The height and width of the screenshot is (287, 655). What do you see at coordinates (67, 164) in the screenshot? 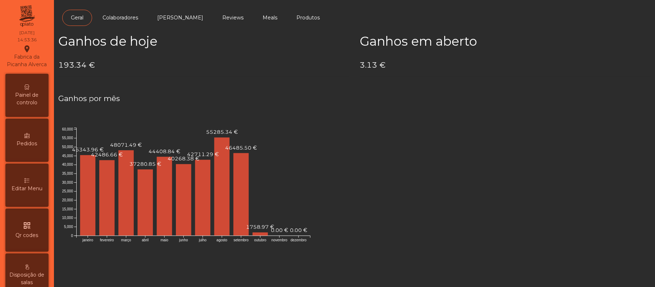
I see `text: 40,000` at bounding box center [67, 164].